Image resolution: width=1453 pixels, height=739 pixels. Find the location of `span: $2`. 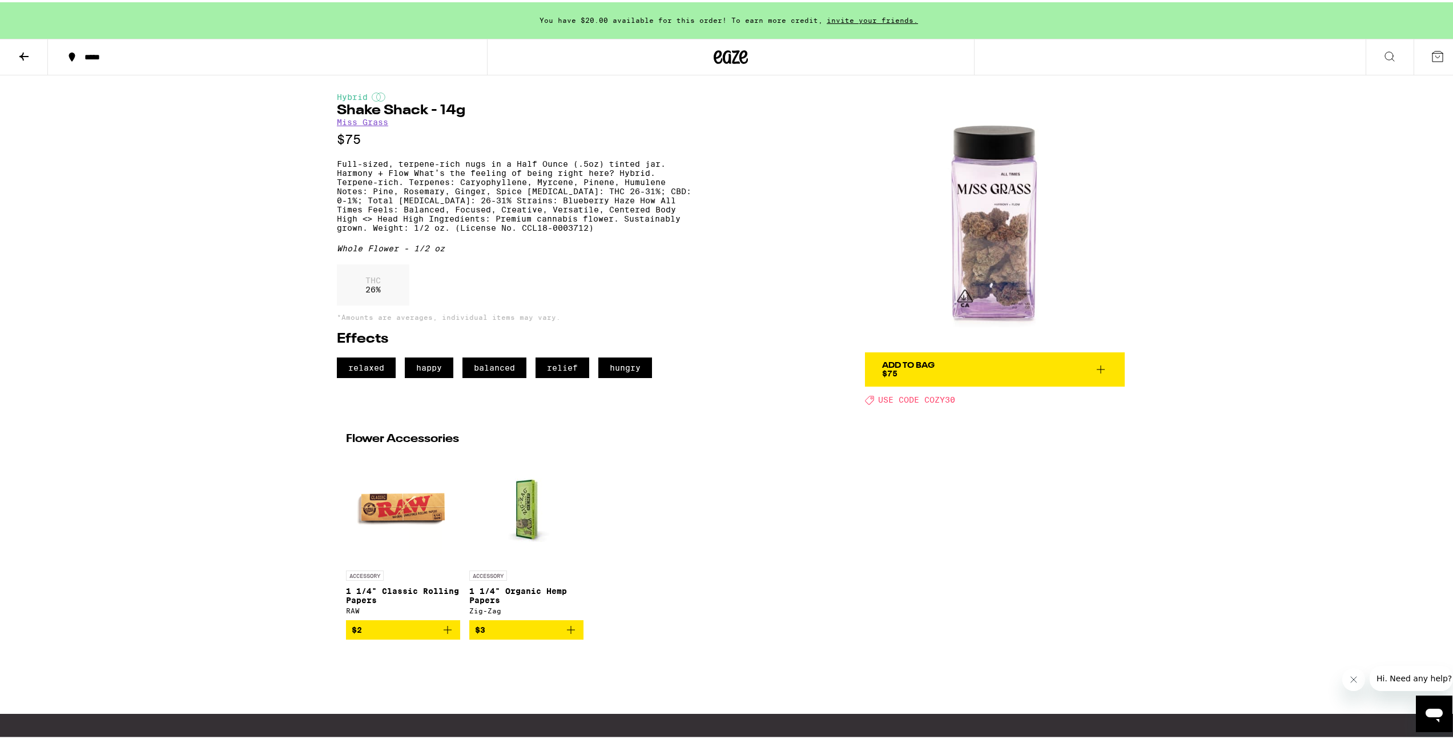

span: $2 is located at coordinates (357, 627).